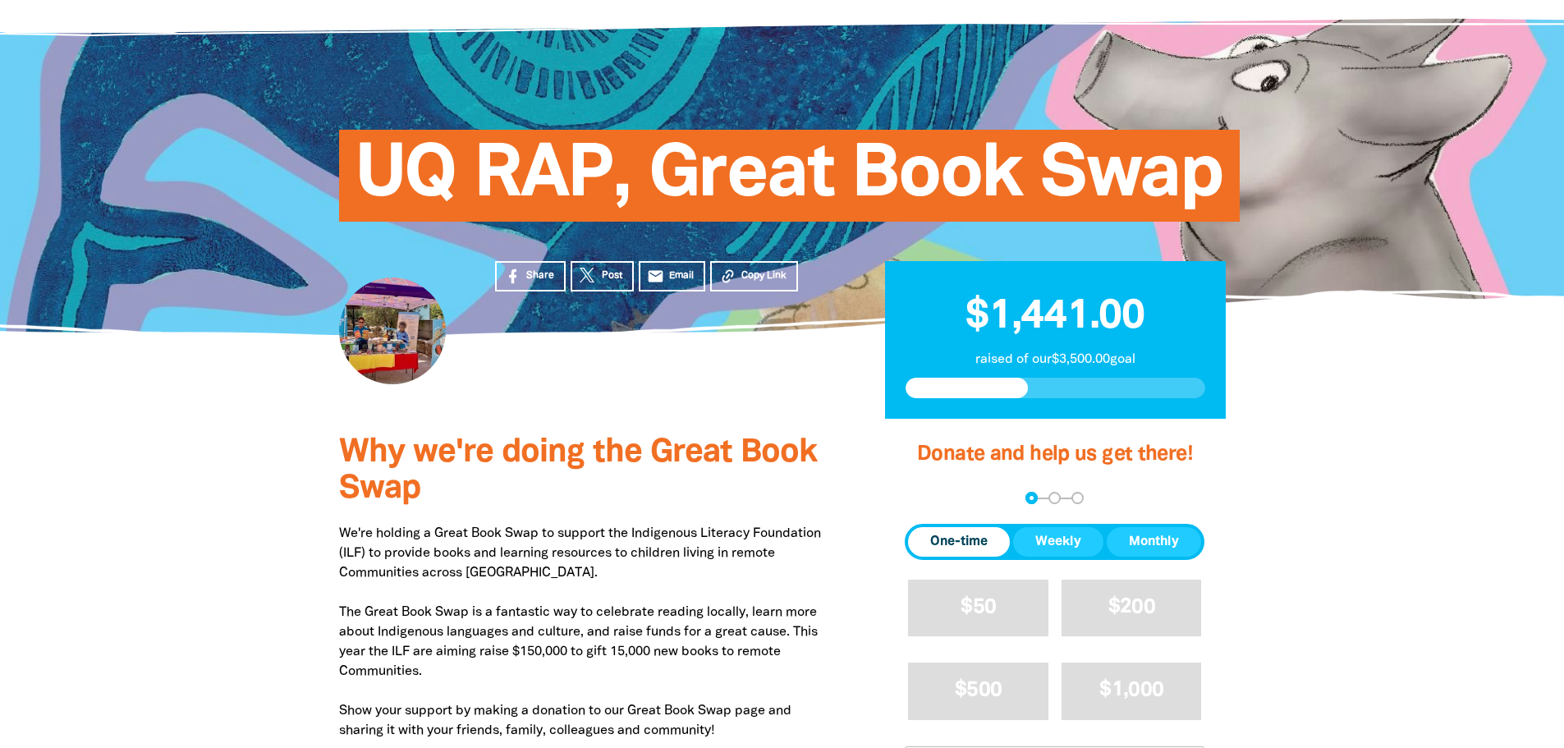 This screenshot has height=748, width=1564. What do you see at coordinates (1058, 542) in the screenshot?
I see `button: Weekly` at bounding box center [1058, 542].